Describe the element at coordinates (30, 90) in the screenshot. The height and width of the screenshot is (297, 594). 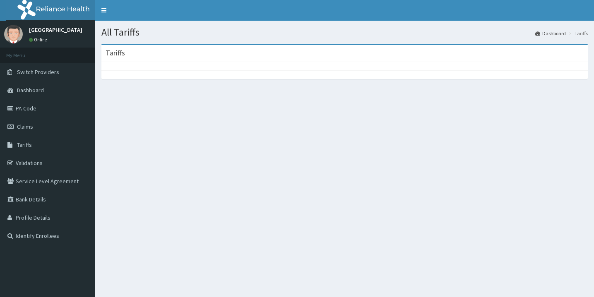
I see `span: Dashboard` at that location.